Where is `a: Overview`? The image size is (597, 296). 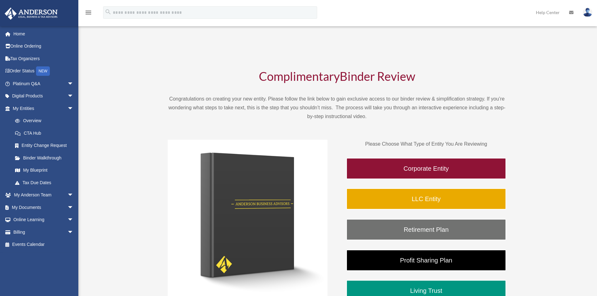 a: Overview is located at coordinates (46, 121).